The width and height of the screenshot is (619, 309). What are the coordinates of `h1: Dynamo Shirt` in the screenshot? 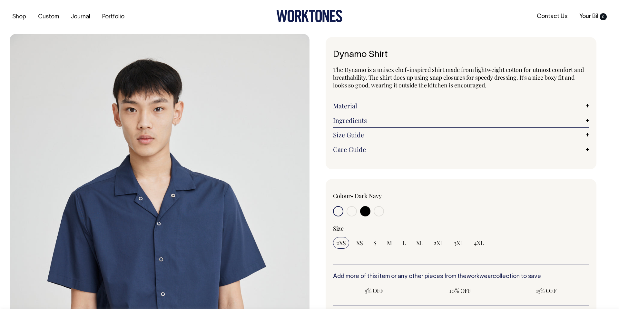 It's located at (461, 55).